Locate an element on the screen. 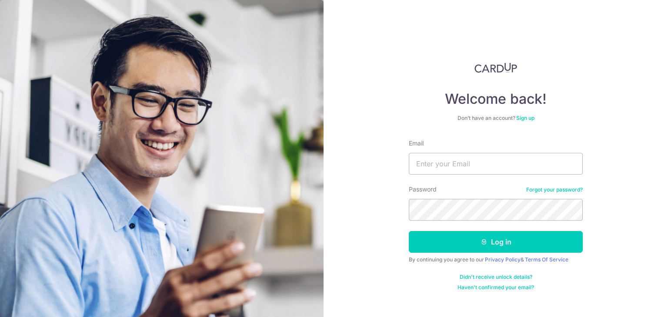 The width and height of the screenshot is (668, 317). button: Log in is located at coordinates (496, 242).